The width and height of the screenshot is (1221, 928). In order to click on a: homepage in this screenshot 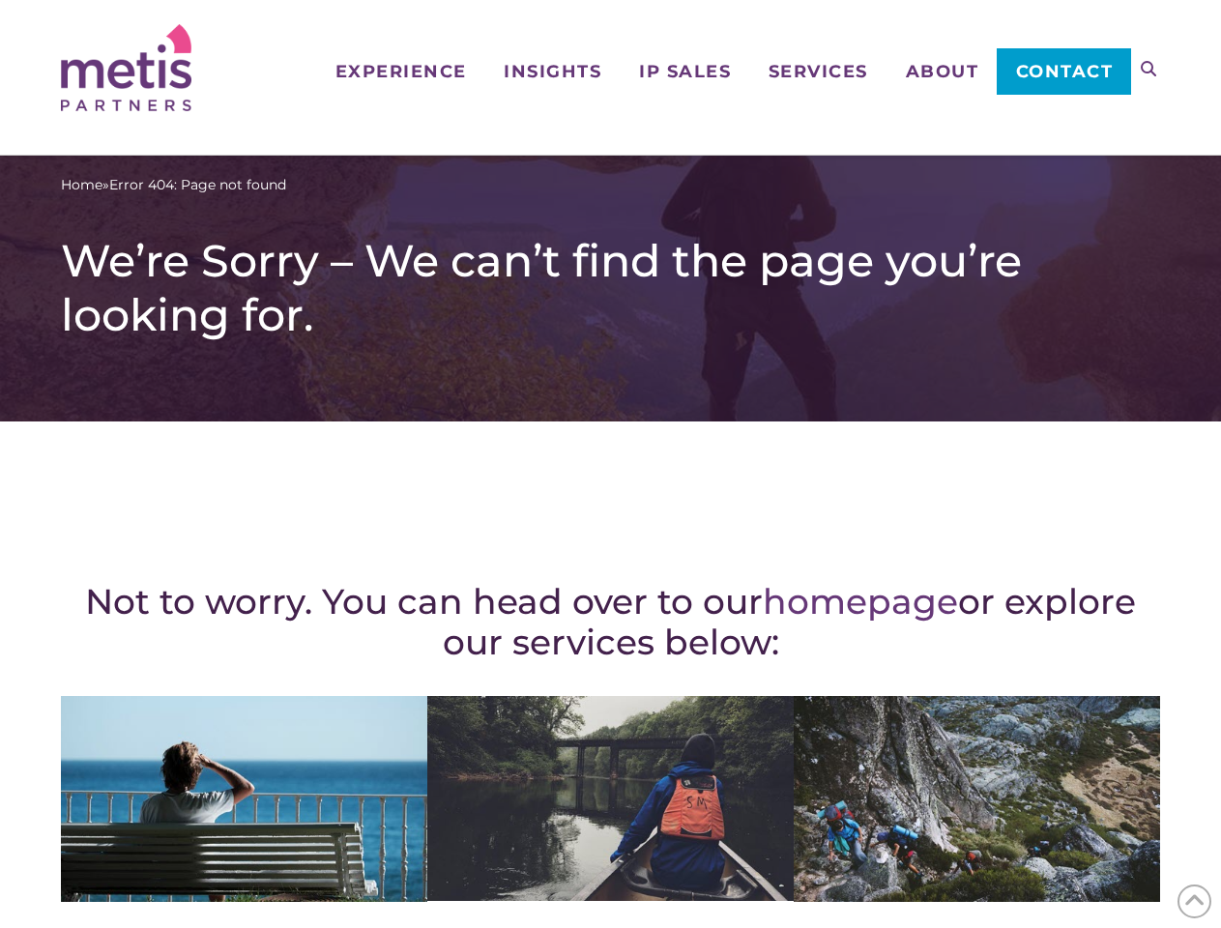, I will do `click(860, 601)`.